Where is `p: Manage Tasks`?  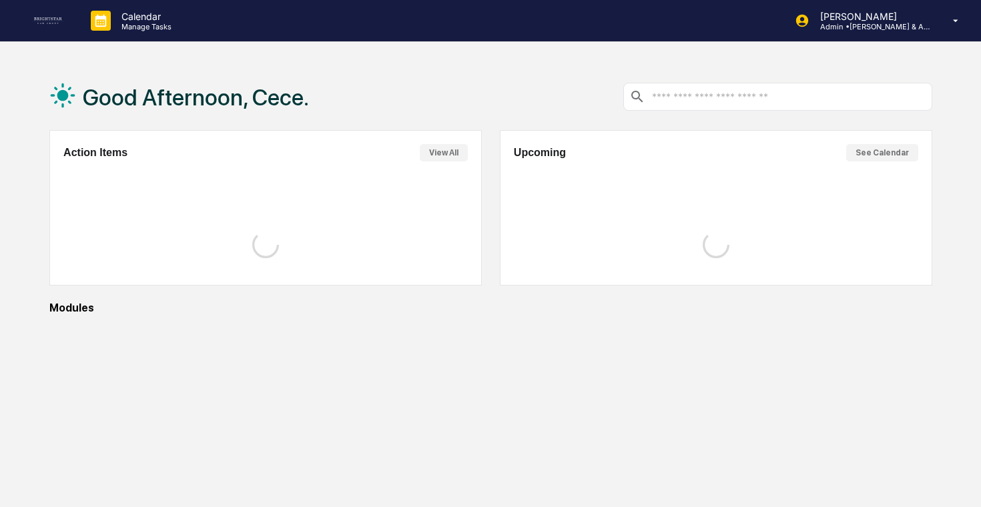
p: Manage Tasks is located at coordinates (144, 27).